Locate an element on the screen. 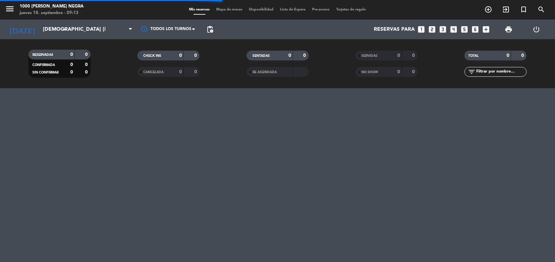 This screenshot has width=555, height=262. i: turned_in_not is located at coordinates (524, 9).